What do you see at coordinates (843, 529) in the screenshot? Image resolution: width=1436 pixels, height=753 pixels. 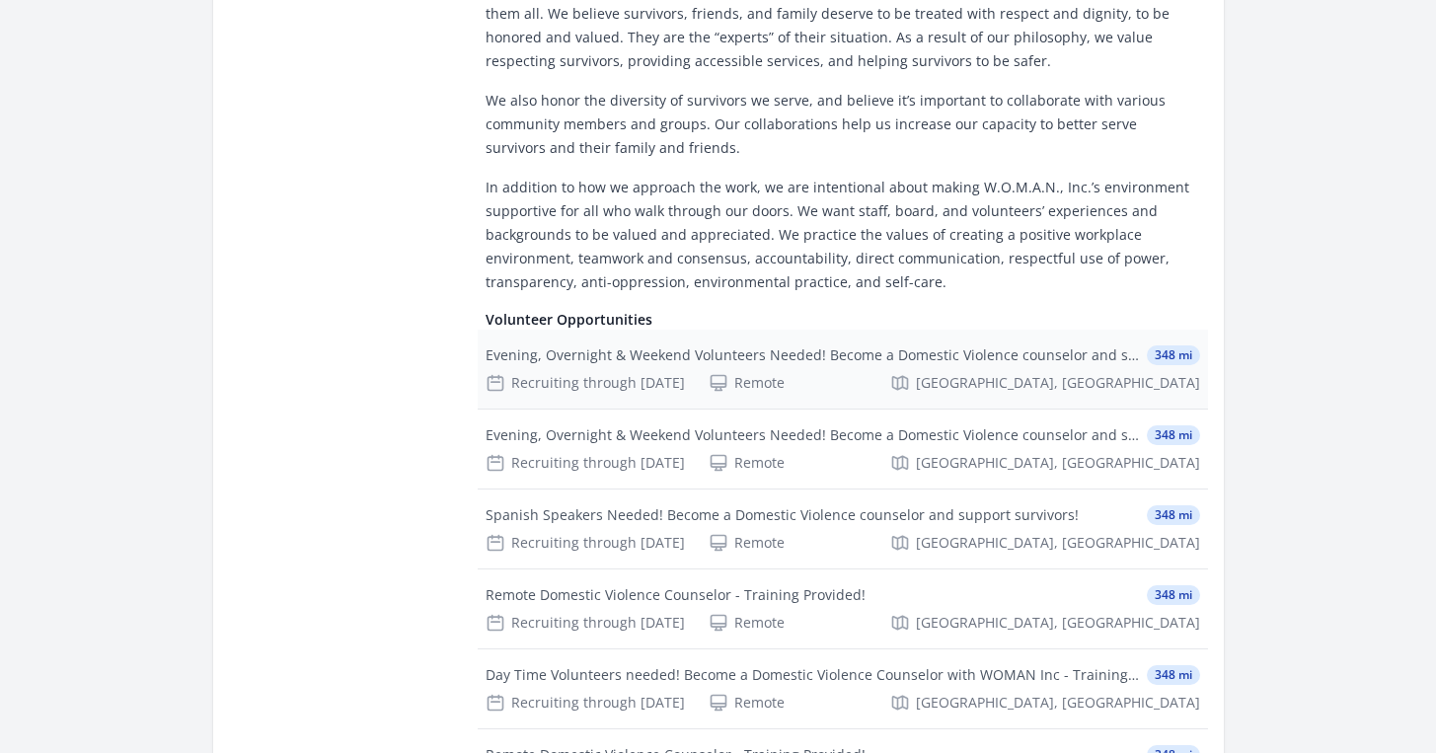 I see `a: Spanish Speakers Needed! Become a Domestic Violence counselor and support survivors! 348 mi Recru...` at bounding box center [843, 529].